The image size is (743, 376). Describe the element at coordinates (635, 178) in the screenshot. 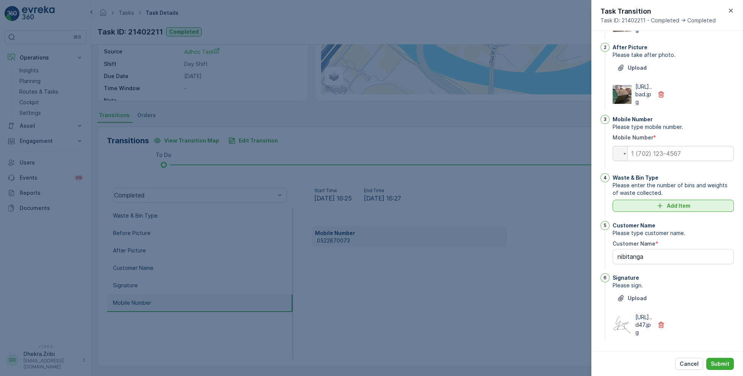

I see `p: Waste & Bin Type` at that location.